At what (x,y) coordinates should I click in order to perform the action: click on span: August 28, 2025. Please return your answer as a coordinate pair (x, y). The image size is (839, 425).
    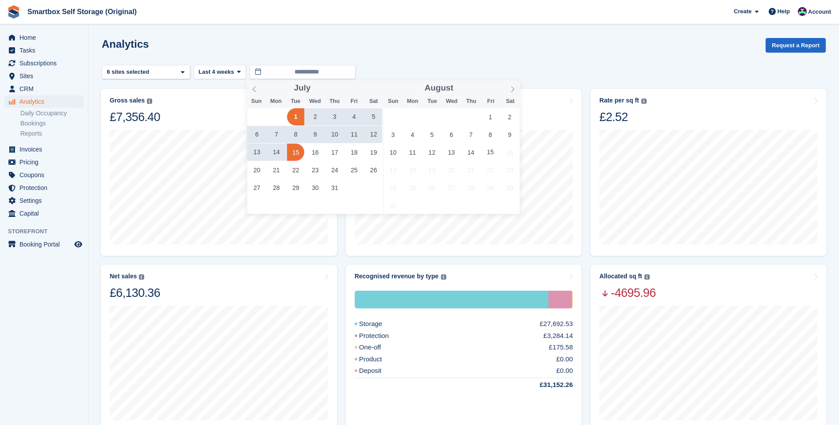
    Looking at the image, I should click on (470, 187).